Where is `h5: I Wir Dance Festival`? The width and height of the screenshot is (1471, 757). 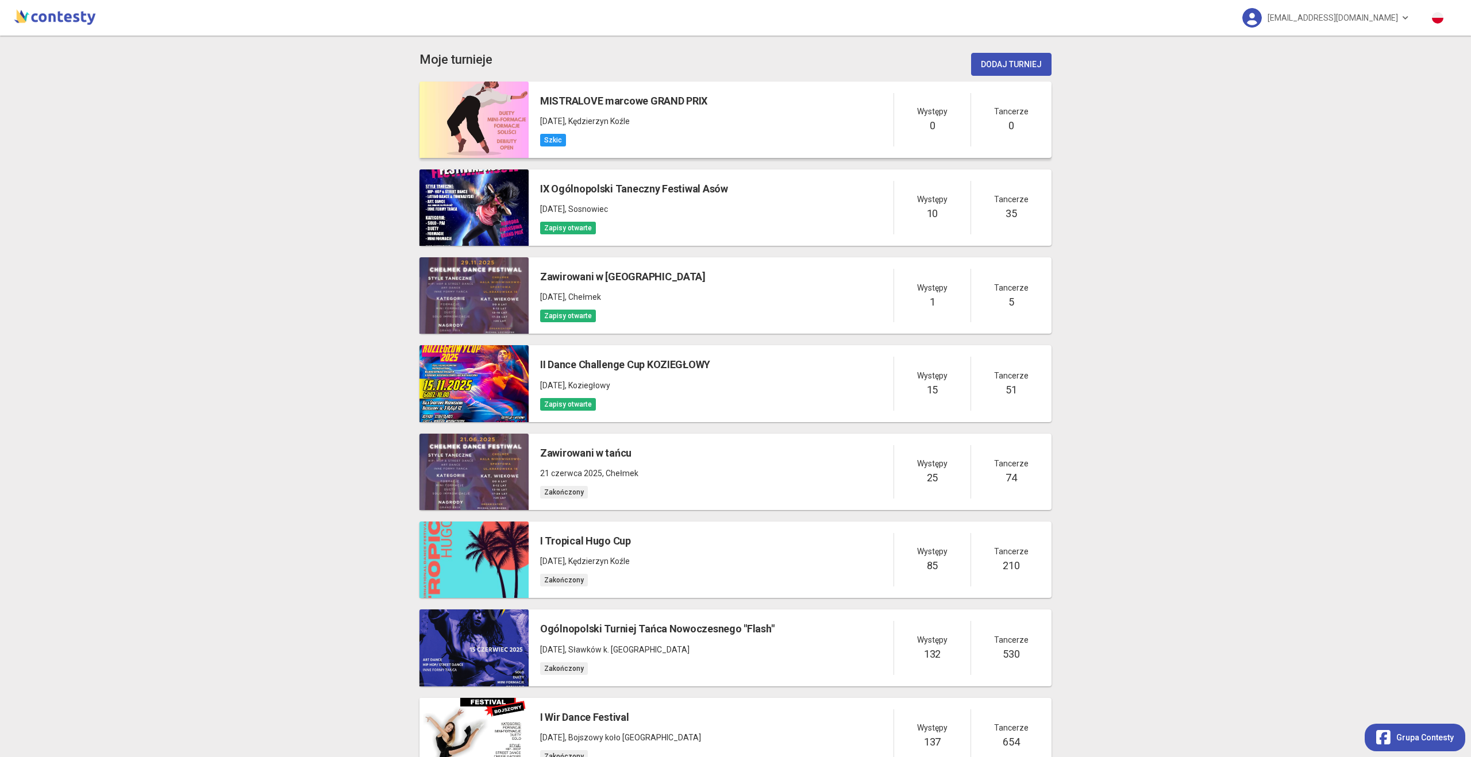 h5: I Wir Dance Festival is located at coordinates (620, 717).